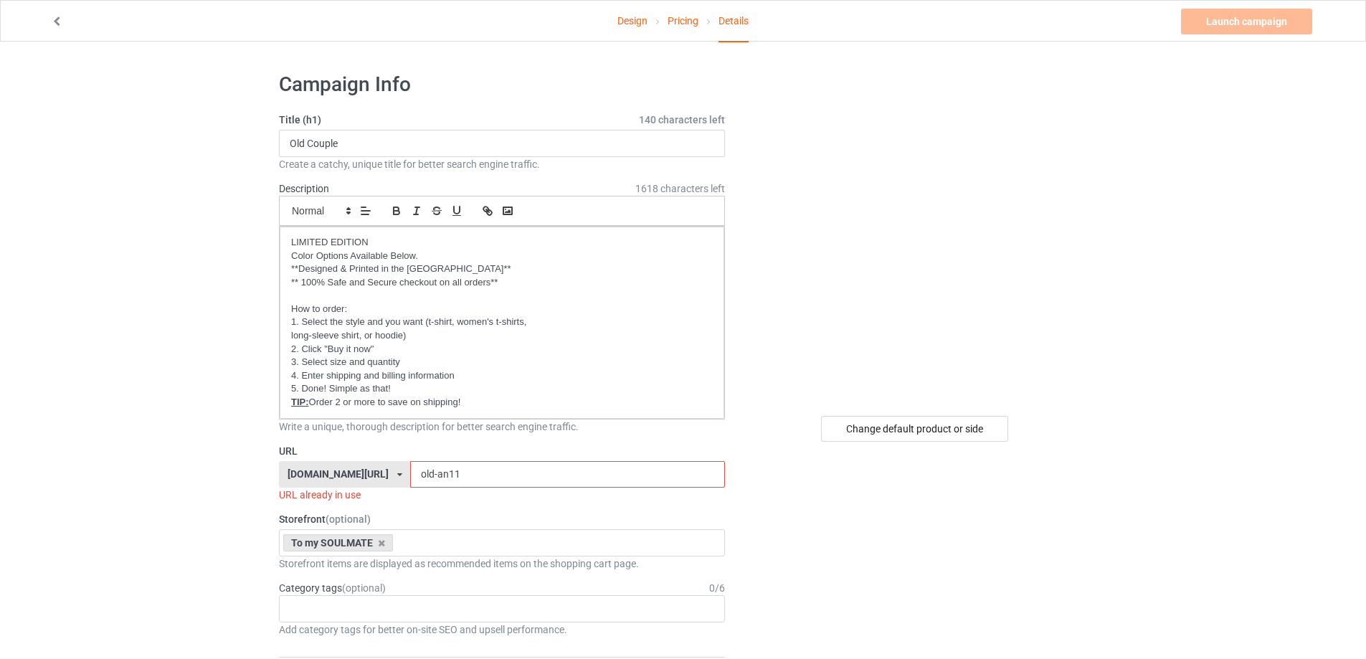  Describe the element at coordinates (502, 256) in the screenshot. I see `p: Color Options Available Below.` at that location.